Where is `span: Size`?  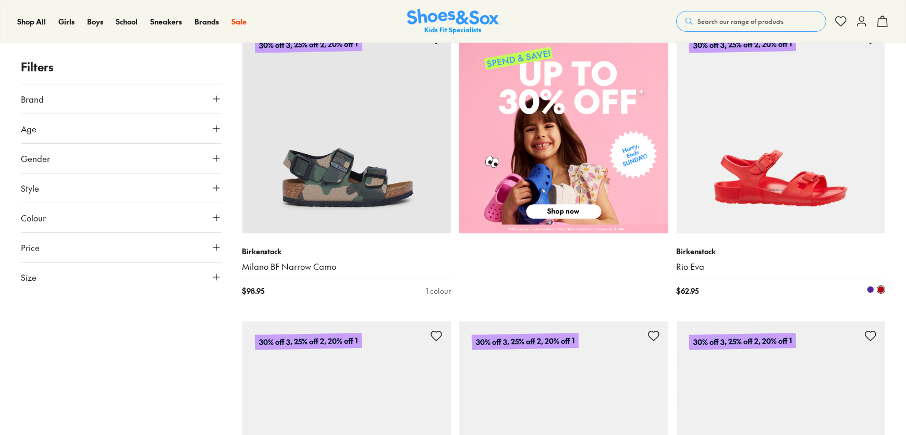
span: Size is located at coordinates (29, 277).